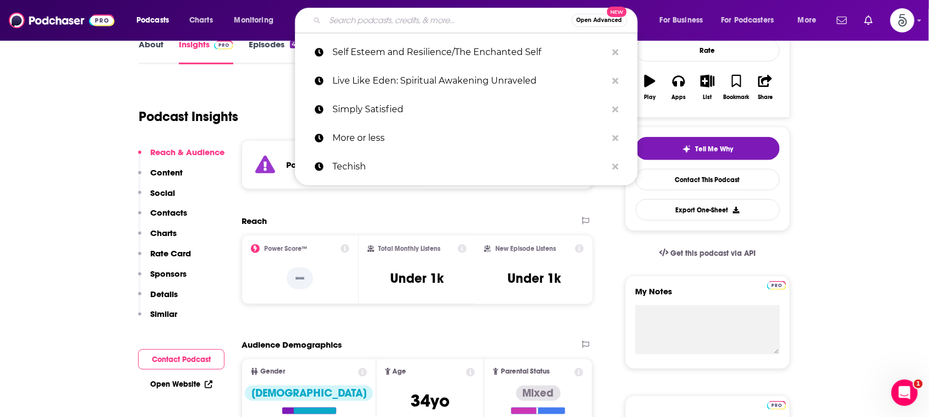 This screenshot has width=929, height=417. I want to click on button: Similar, so click(157, 319).